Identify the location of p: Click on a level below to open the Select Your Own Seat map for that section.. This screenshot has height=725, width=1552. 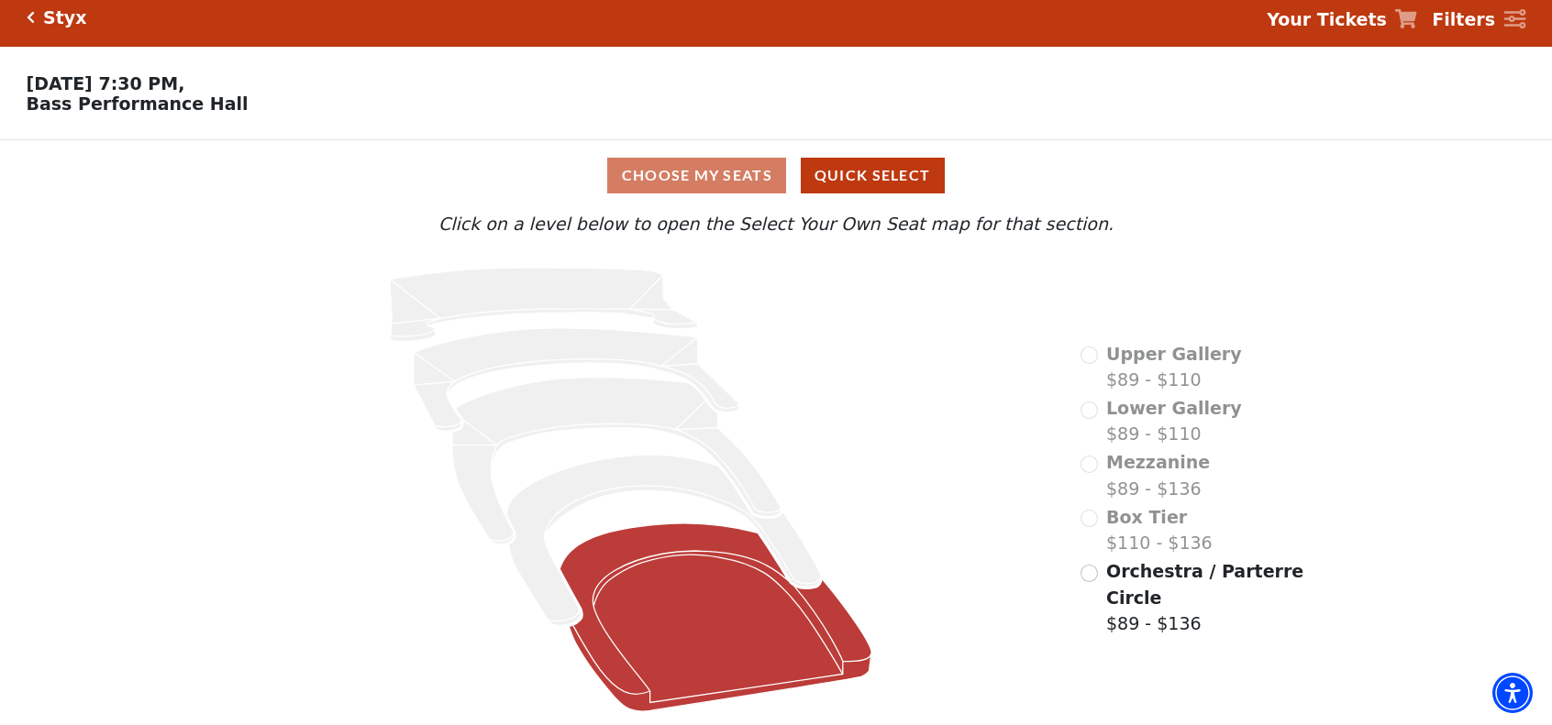
(776, 224).